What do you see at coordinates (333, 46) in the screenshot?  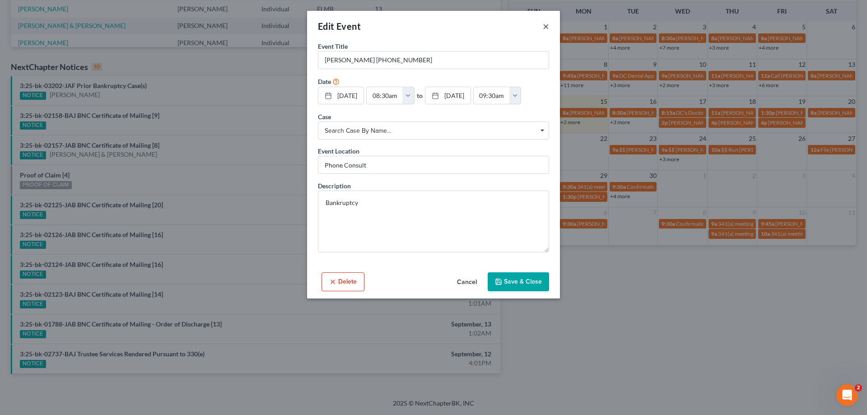 I see `span: Event Title` at bounding box center [333, 46].